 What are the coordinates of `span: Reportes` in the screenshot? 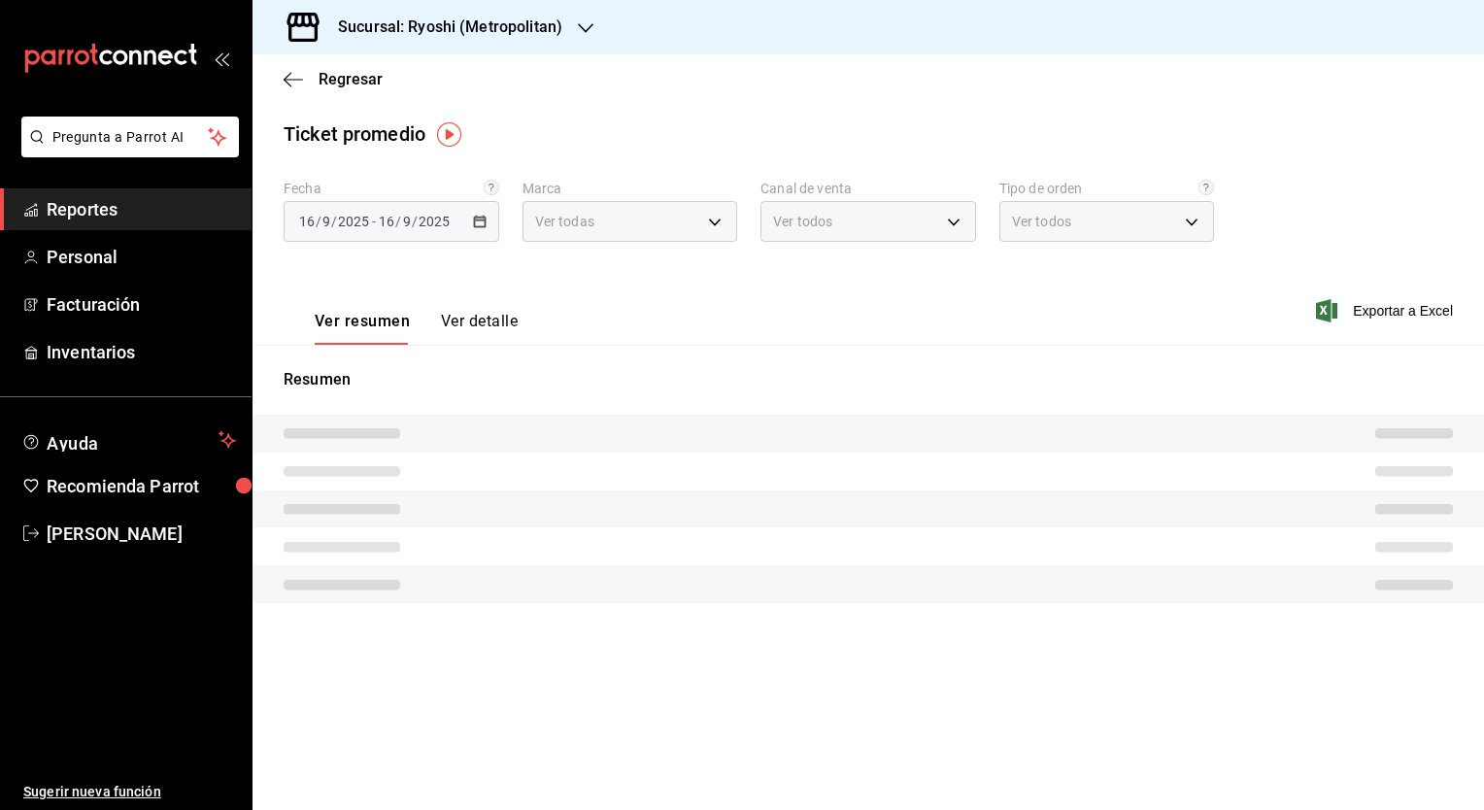 It's located at (141, 209).